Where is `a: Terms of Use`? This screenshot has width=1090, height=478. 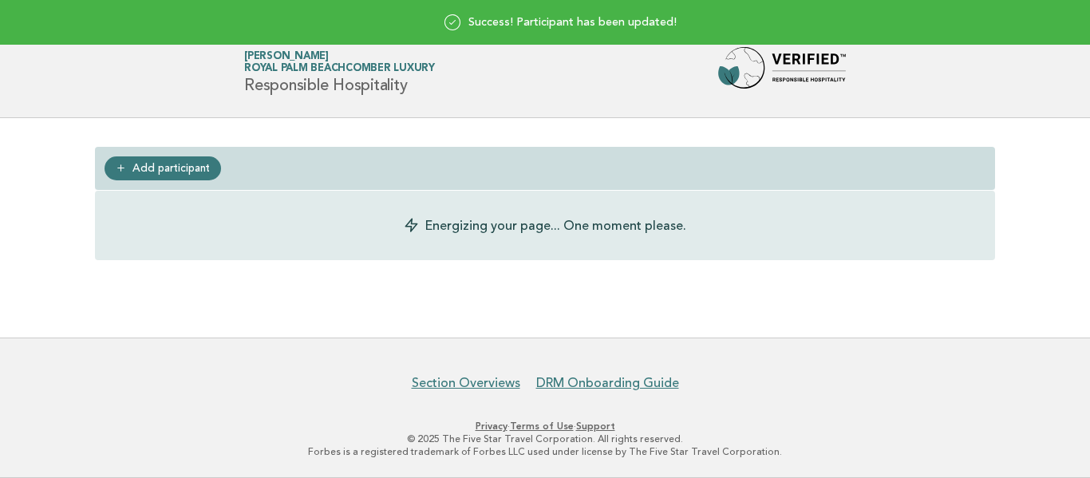
a: Terms of Use is located at coordinates (542, 426).